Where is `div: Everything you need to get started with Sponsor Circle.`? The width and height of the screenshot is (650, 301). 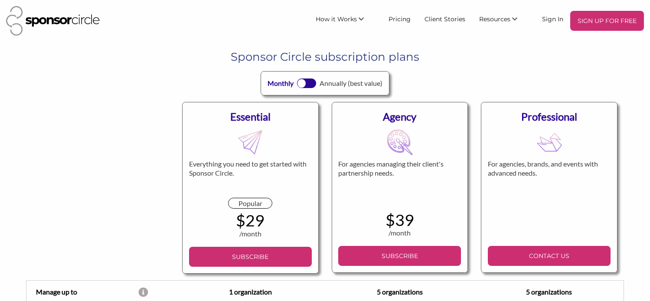 div: Everything you need to get started with Sponsor Circle. is located at coordinates (250, 179).